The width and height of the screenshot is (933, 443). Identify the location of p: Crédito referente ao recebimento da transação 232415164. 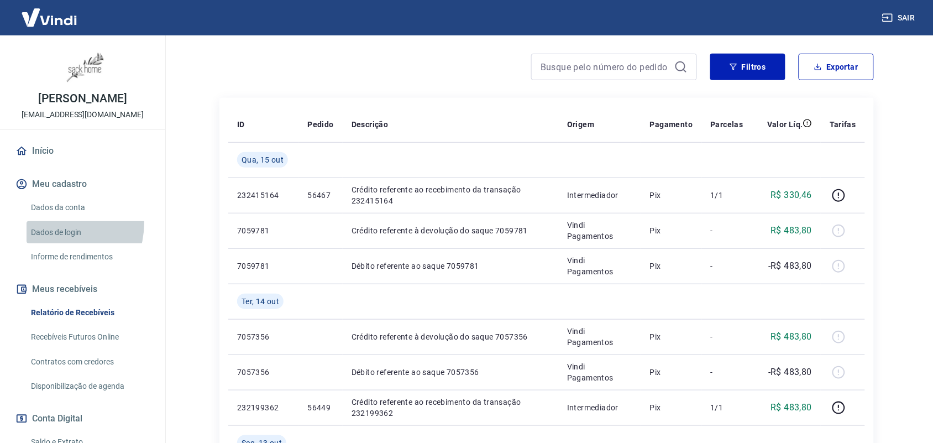
(451, 195).